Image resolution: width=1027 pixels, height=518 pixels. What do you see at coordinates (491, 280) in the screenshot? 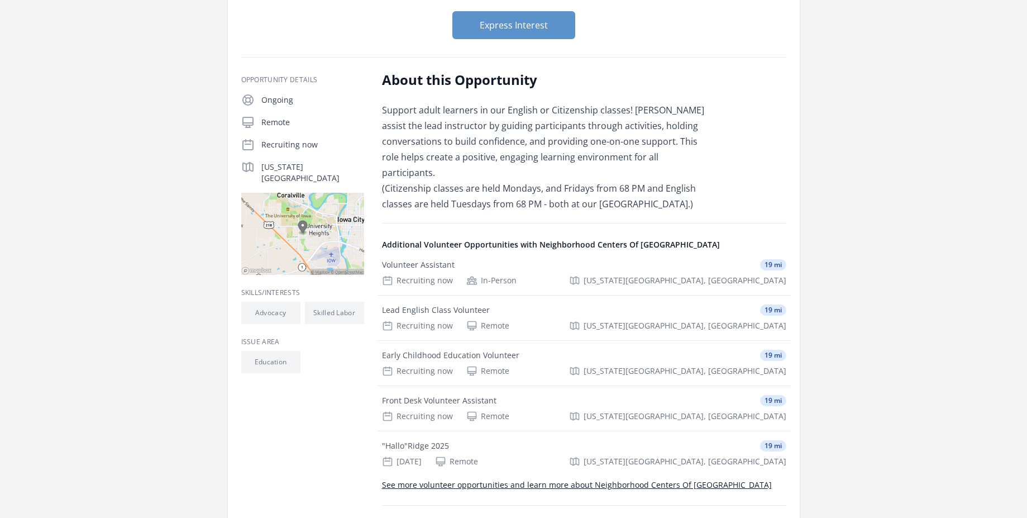
I see `div: In-Person` at bounding box center [491, 280].